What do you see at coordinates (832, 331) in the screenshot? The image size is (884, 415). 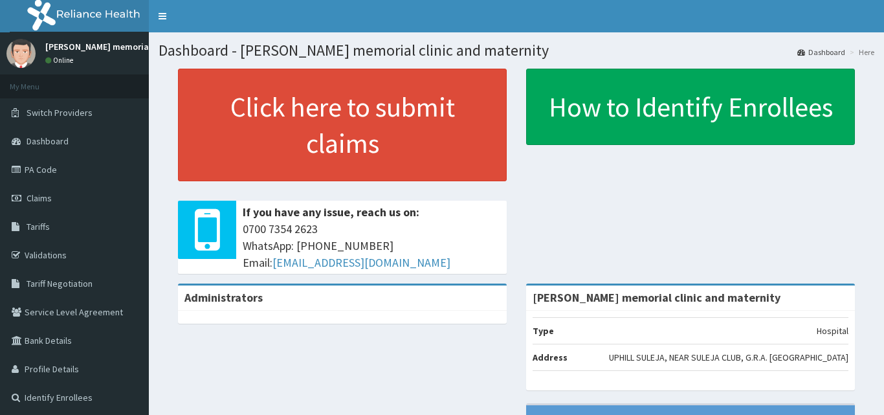 I see `p: Hospital` at bounding box center [832, 331].